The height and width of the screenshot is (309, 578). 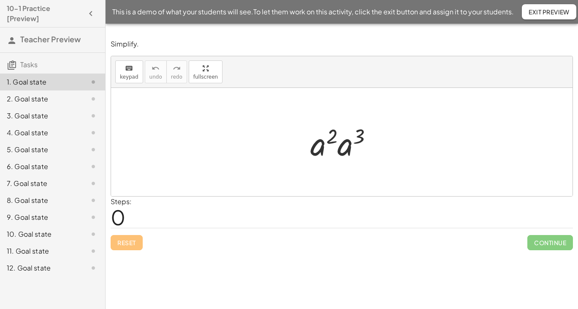 I want to click on div: 12. Goal state, so click(x=41, y=268).